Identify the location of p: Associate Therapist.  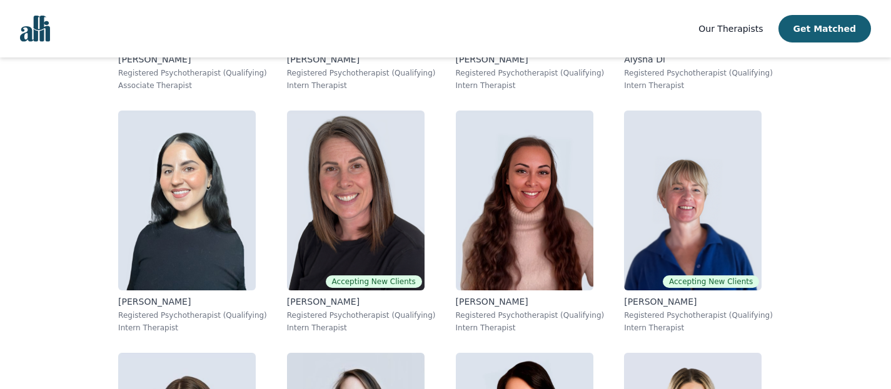
(193, 86).